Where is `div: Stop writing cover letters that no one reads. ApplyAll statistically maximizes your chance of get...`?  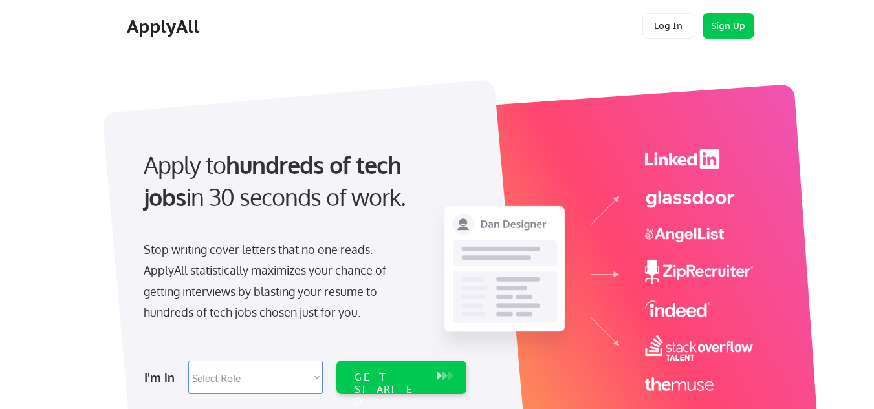 div: Stop writing cover letters that no one reads. ApplyAll statistically maximizes your chance of get... is located at coordinates (276, 281).